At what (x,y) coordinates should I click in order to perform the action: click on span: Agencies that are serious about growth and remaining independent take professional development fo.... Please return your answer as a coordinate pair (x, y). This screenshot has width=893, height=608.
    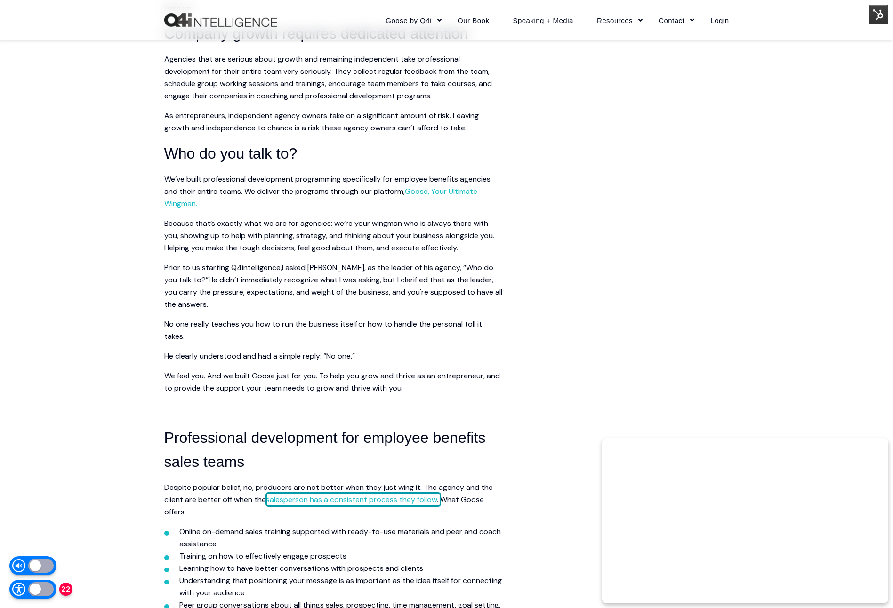
    Looking at the image, I should click on (328, 77).